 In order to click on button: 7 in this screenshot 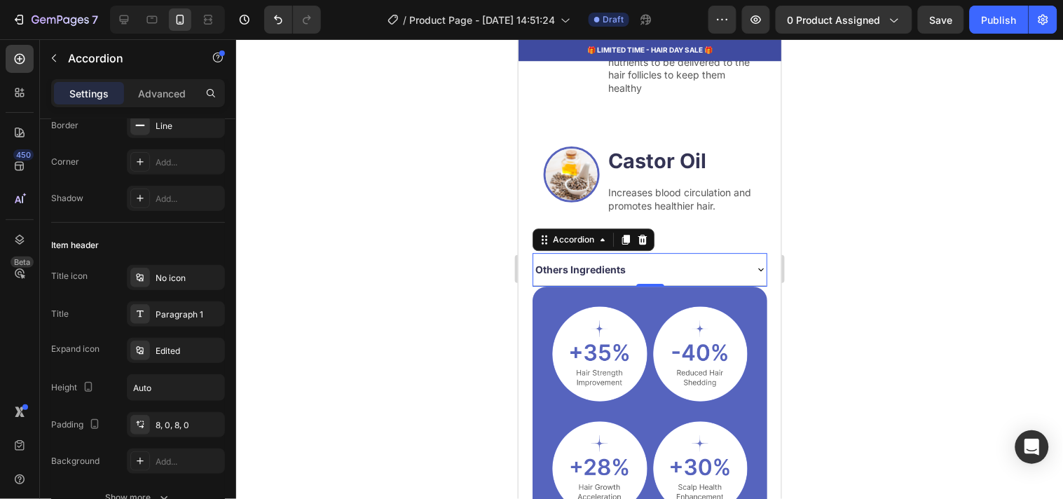, I will do `click(55, 20)`.